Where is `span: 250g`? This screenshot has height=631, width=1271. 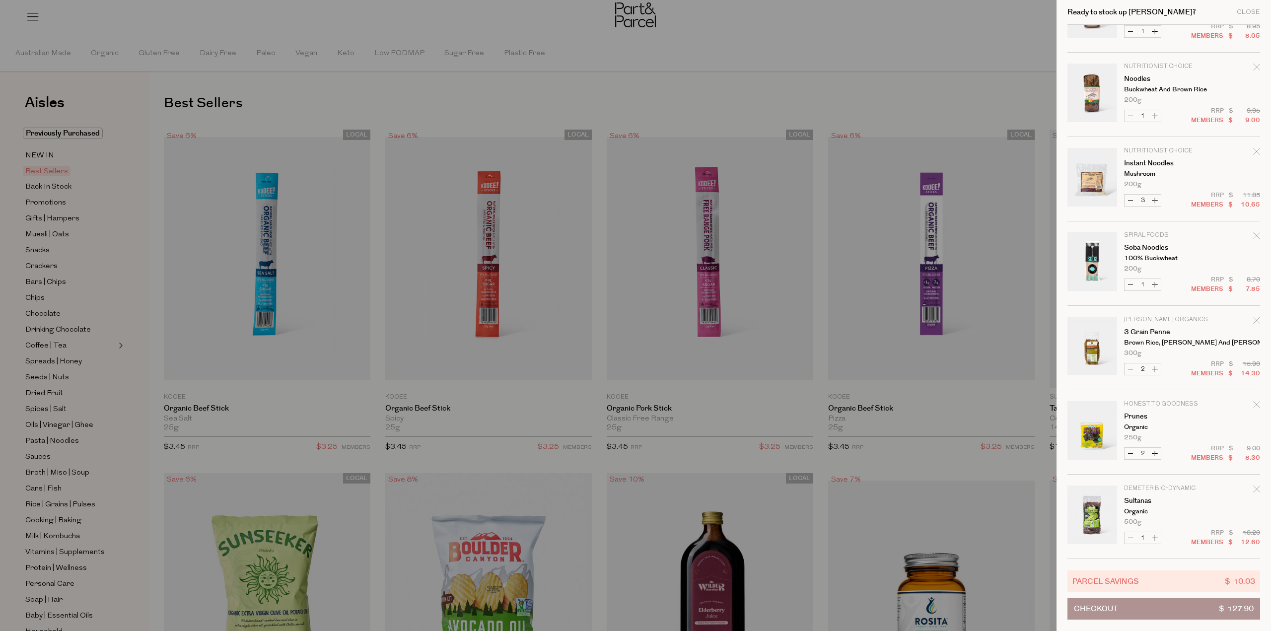 span: 250g is located at coordinates (1133, 438).